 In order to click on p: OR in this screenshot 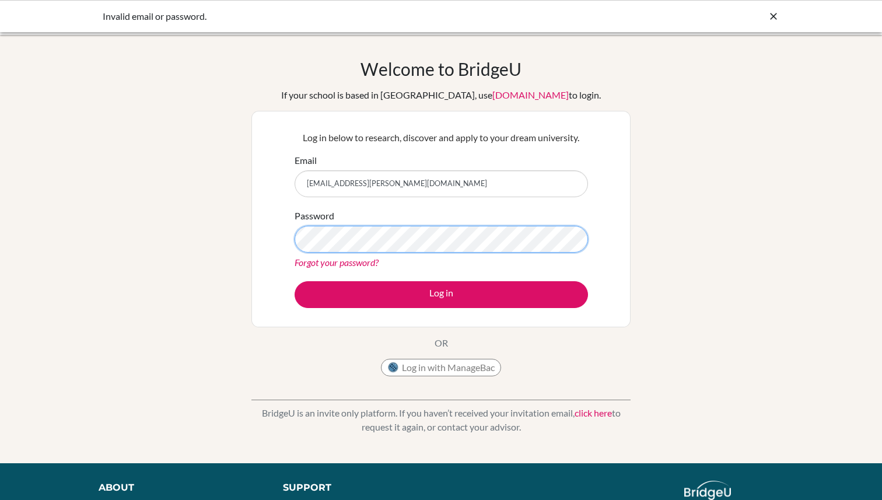, I will do `click(441, 343)`.